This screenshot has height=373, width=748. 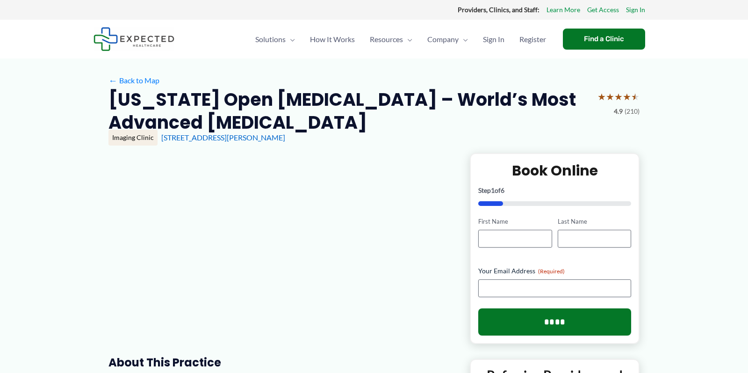 What do you see at coordinates (632, 111) in the screenshot?
I see `span: (210)` at bounding box center [632, 111].